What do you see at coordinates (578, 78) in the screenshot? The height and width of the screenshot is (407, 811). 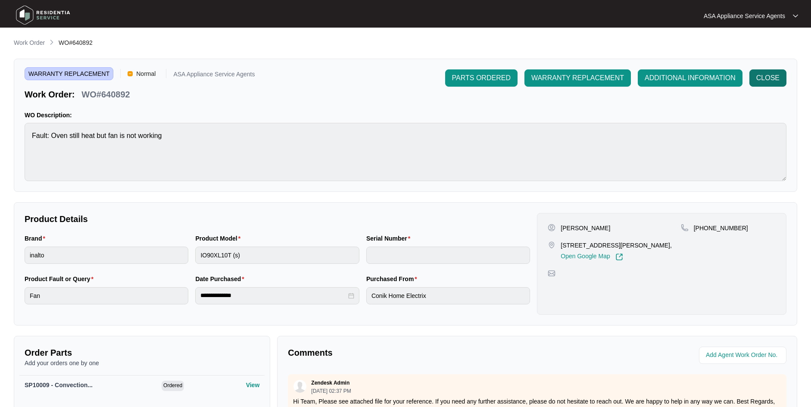 I see `button: WARRANTY REPLACEMENT` at bounding box center [578, 78].